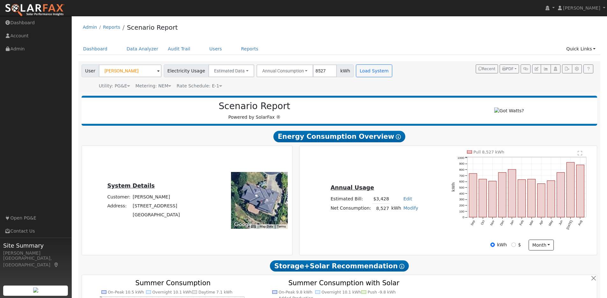  What do you see at coordinates (351, 199) in the screenshot?
I see `td: Estimated Bill:` at bounding box center [351, 199].